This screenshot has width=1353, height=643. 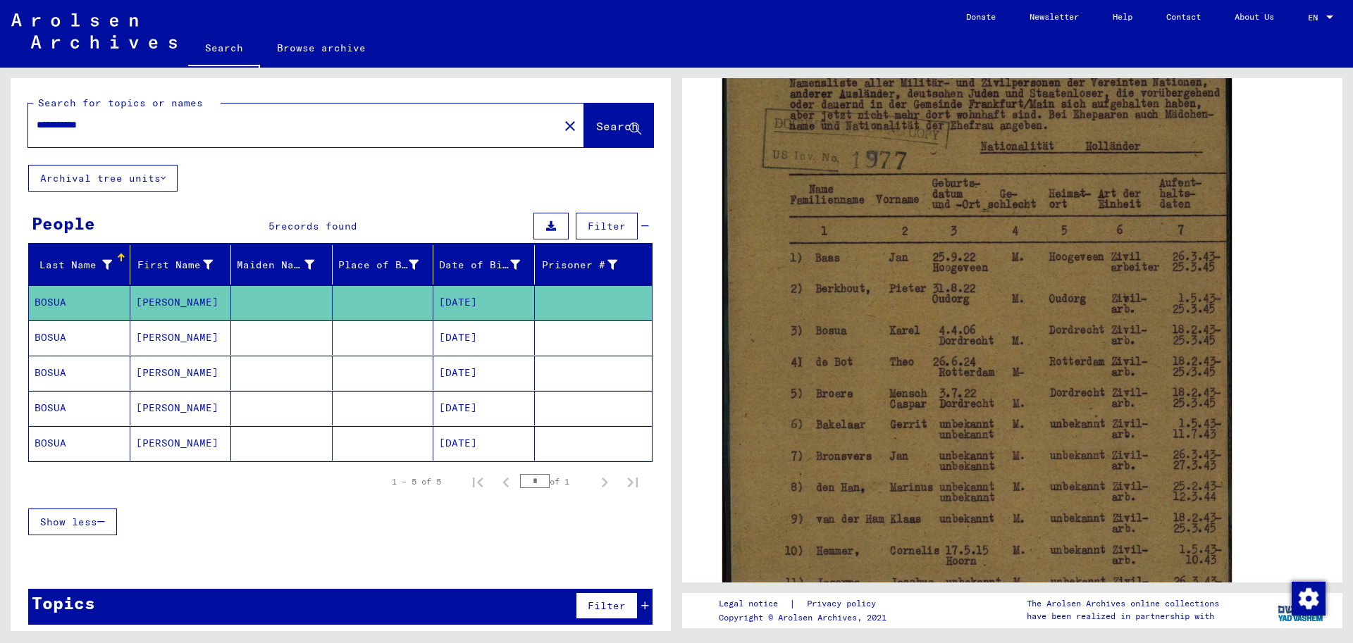 What do you see at coordinates (1122, 616) in the screenshot?
I see `p: have been realized in partnership with` at bounding box center [1122, 616].